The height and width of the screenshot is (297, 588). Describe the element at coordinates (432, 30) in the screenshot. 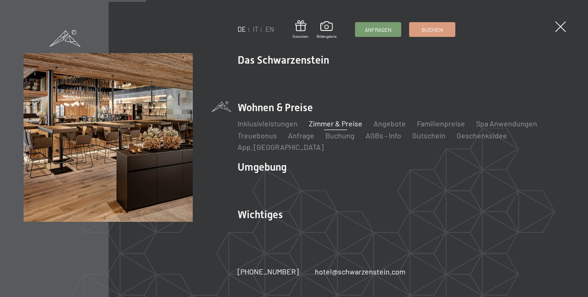

I see `a: Buchen` at that location.